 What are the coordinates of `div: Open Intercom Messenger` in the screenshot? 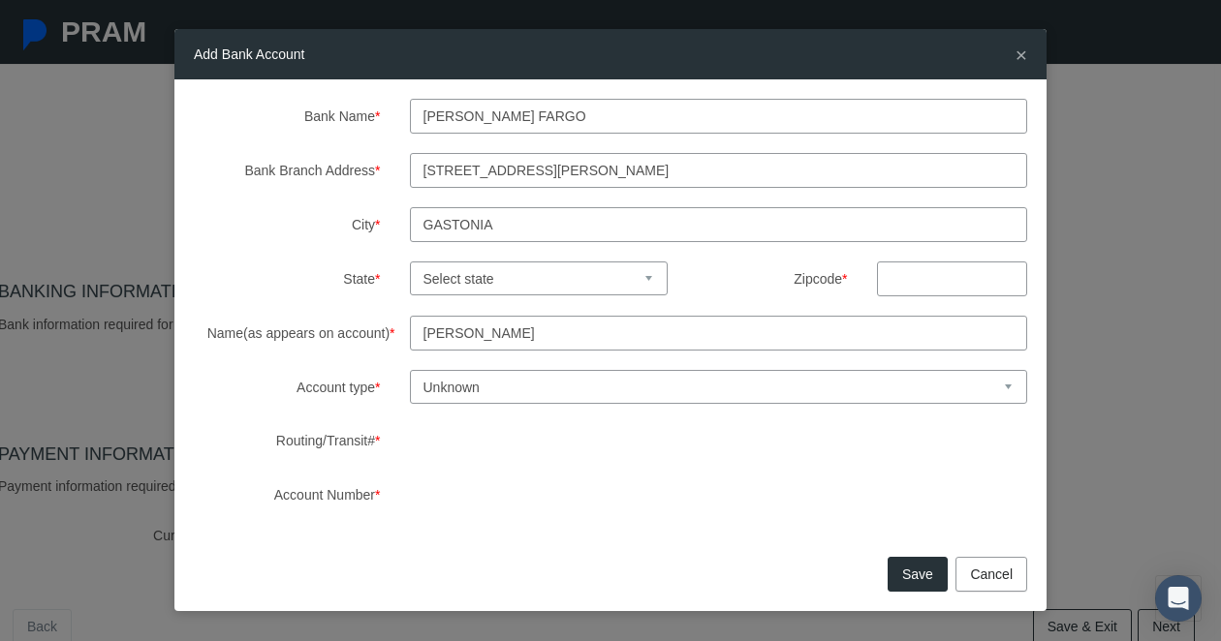 It's located at (1178, 599).